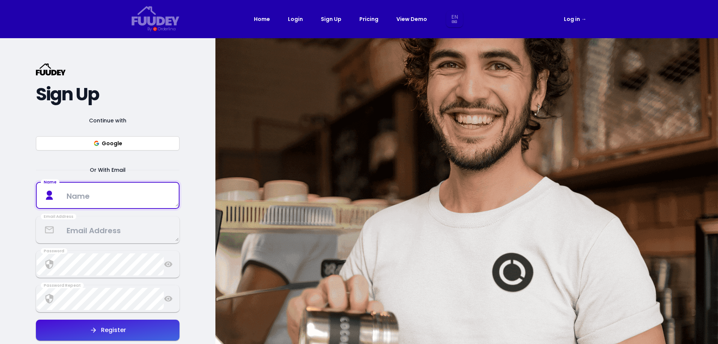 Image resolution: width=718 pixels, height=344 pixels. I want to click on h2: Sign Up, so click(108, 94).